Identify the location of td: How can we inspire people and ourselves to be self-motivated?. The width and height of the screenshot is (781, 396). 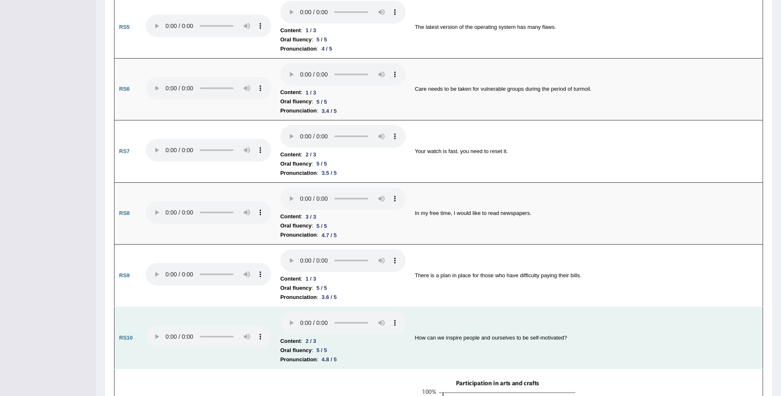
(587, 338).